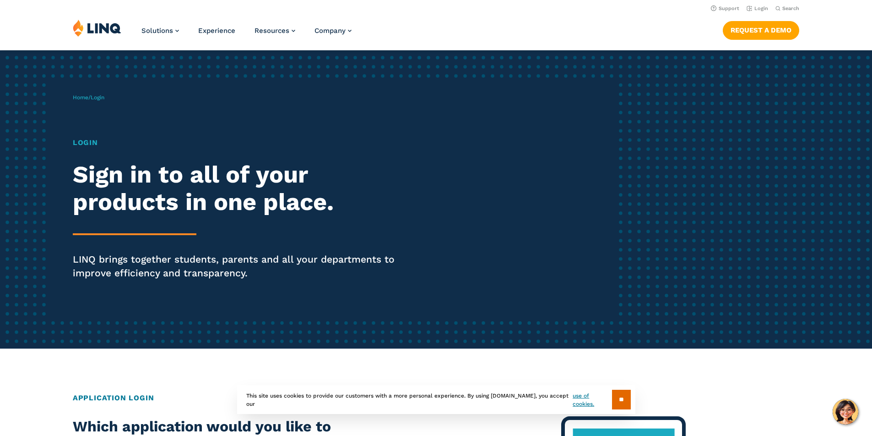 Image resolution: width=872 pixels, height=436 pixels. I want to click on a: Solutions, so click(160, 31).